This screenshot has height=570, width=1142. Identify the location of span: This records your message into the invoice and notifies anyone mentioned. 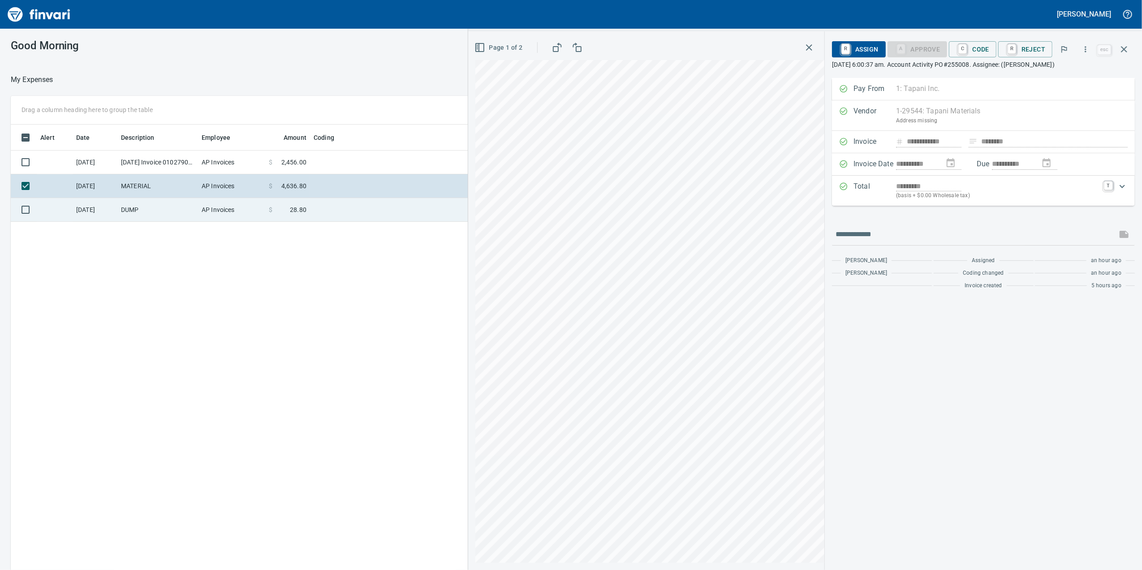
(1124, 234).